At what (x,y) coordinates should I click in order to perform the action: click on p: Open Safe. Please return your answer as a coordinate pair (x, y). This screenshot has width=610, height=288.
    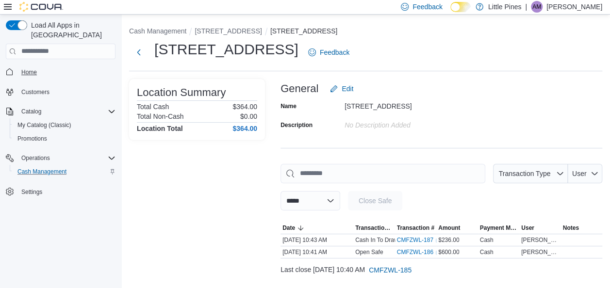
    Looking at the image, I should click on (369, 253).